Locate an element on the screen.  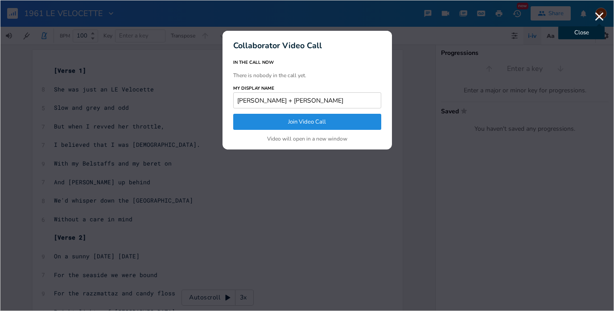
input: Enter display name is located at coordinates (307, 100).